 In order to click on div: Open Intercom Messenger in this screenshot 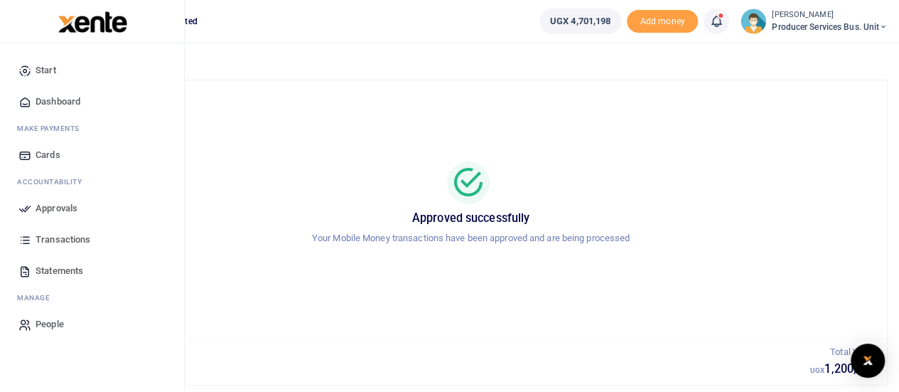, I will do `click(868, 360)`.